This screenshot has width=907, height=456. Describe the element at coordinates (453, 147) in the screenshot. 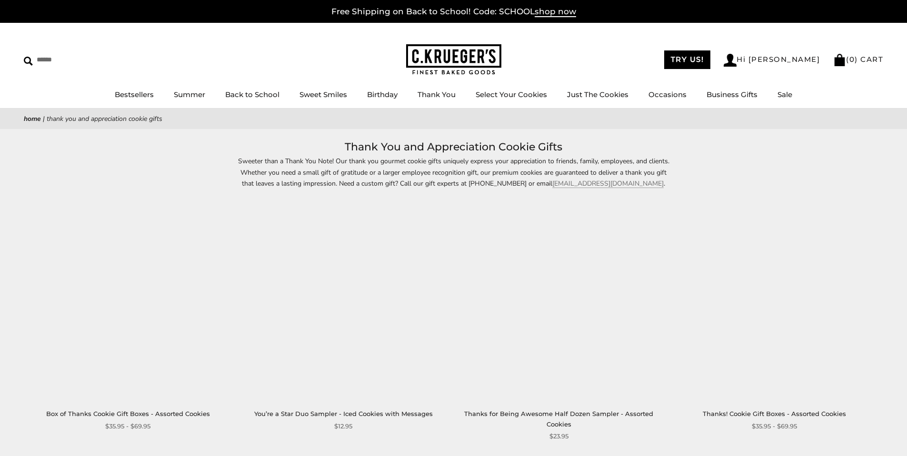

I see `h1: Thank You and Appreciation Cookie Gifts` at that location.